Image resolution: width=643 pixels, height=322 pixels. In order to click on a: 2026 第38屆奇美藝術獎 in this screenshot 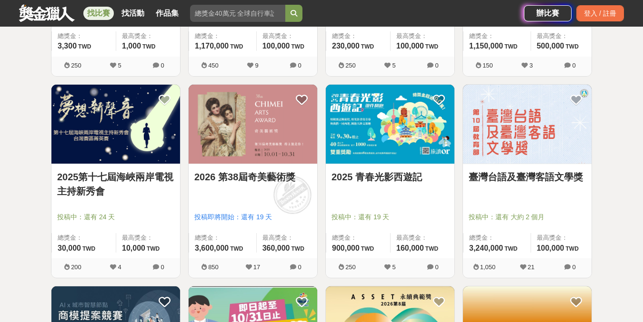, I will do `click(253, 177)`.